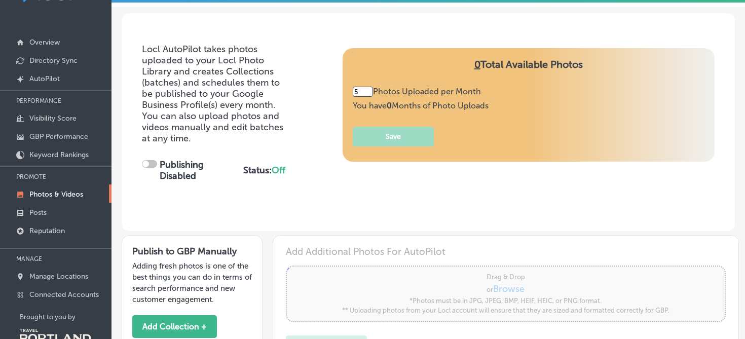 The height and width of the screenshot is (339, 745). What do you see at coordinates (393, 136) in the screenshot?
I see `button: Save` at bounding box center [393, 136].